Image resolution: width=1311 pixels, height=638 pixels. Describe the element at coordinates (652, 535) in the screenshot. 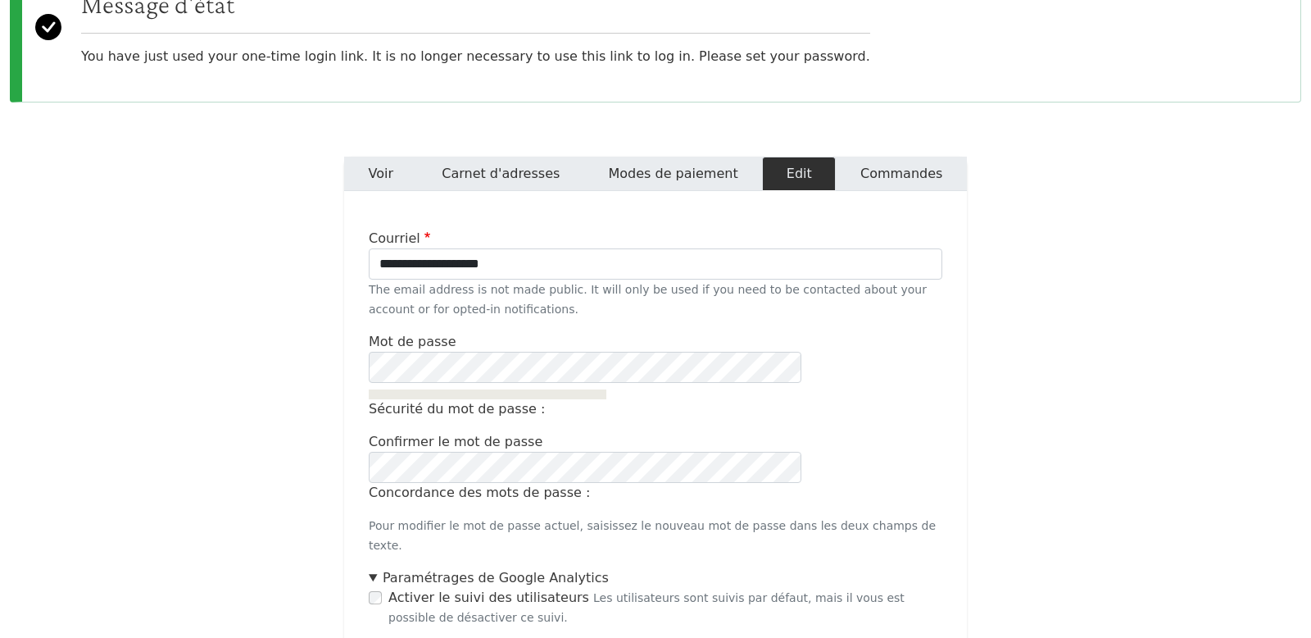

I see `small: Pour modifier le mot de passe actuel, saisissez le nouveau mot de passe dans les deux champs de t...` at that location.